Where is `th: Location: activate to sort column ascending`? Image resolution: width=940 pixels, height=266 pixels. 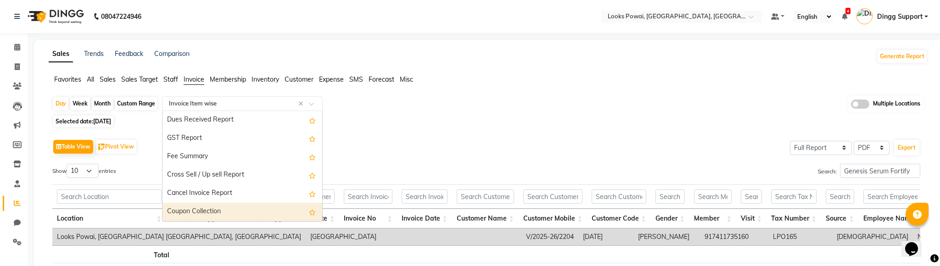
th: Location: activate to sort column ascending is located at coordinates (109, 218).